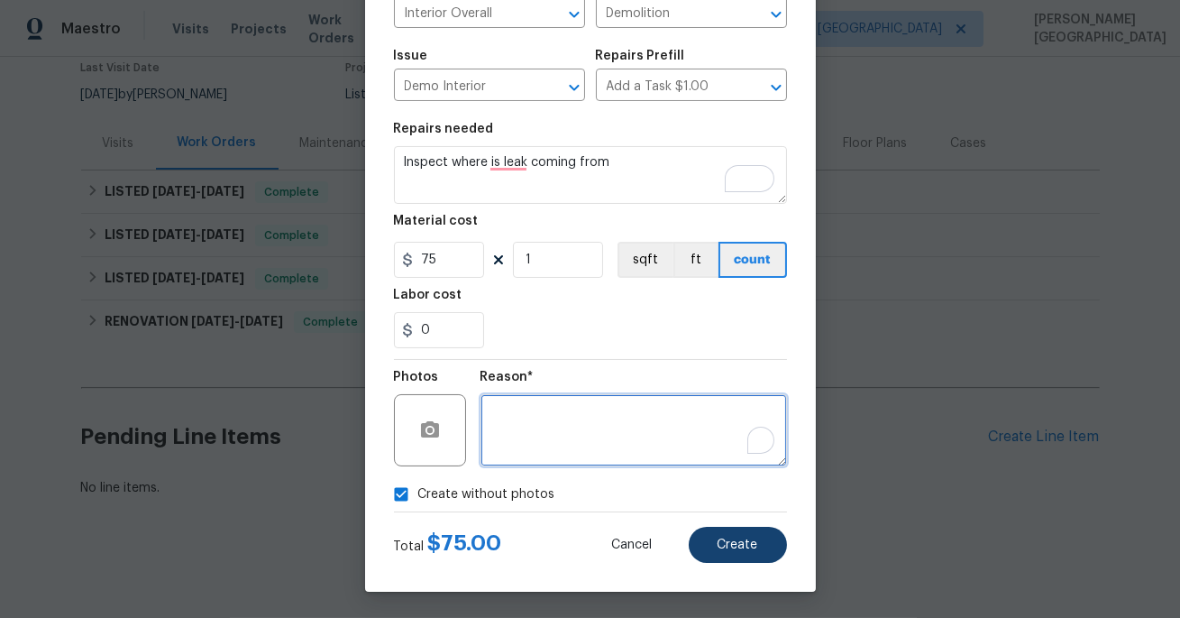 Image resolution: width=1180 pixels, height=618 pixels. Describe the element at coordinates (411, 56) in the screenshot. I see `h5: Issue` at that location.